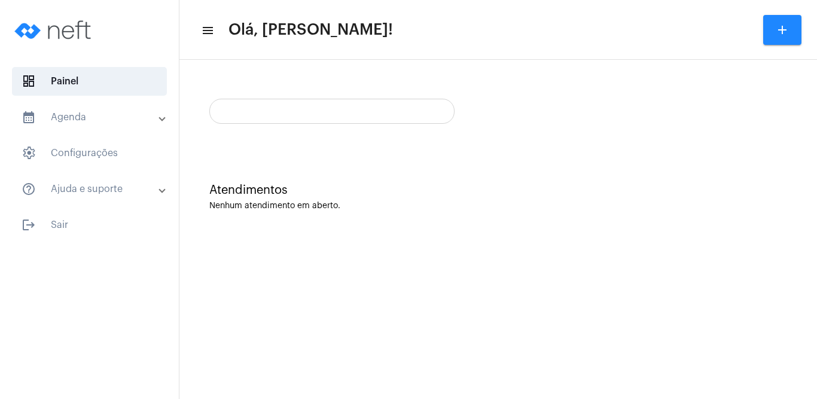 The height and width of the screenshot is (399, 817). Describe the element at coordinates (54, 30) in the screenshot. I see `img: logo-neft-novo-2.png` at that location.